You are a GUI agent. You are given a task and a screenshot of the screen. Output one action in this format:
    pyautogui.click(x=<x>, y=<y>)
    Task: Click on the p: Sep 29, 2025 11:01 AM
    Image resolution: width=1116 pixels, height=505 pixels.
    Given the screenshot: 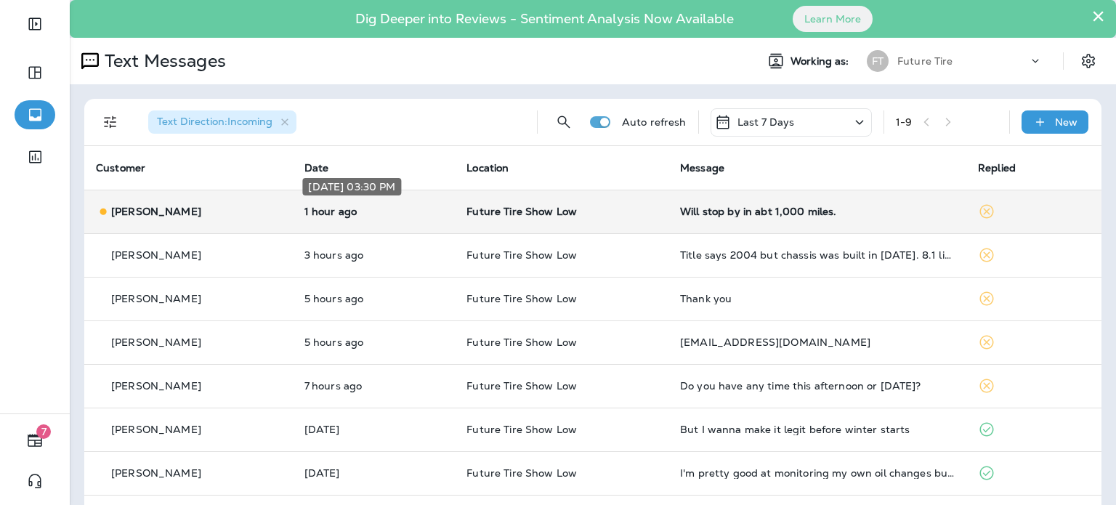 What is the action you would take?
    pyautogui.click(x=374, y=342)
    